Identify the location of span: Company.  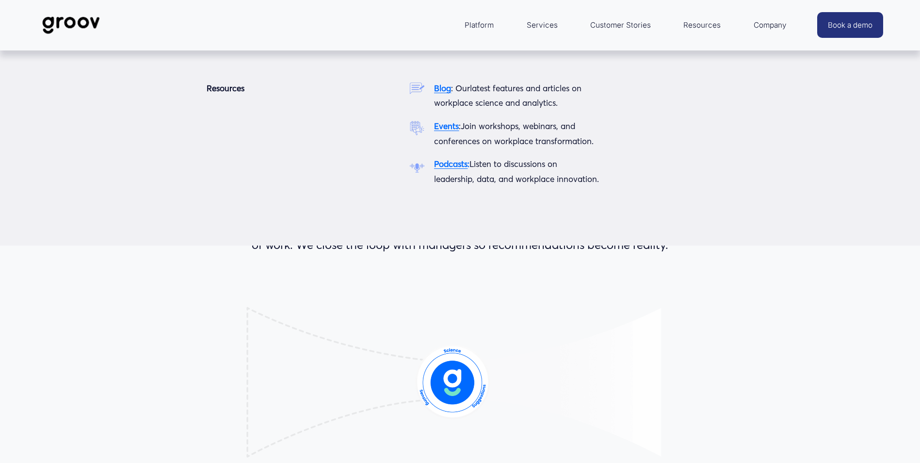
(770, 25).